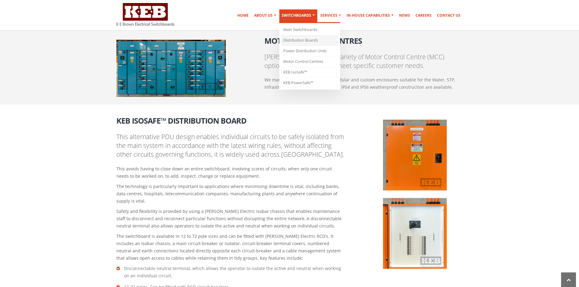 The width and height of the screenshot is (579, 287). What do you see at coordinates (370, 16) in the screenshot?
I see `a: In-house Capabilities` at bounding box center [370, 16].